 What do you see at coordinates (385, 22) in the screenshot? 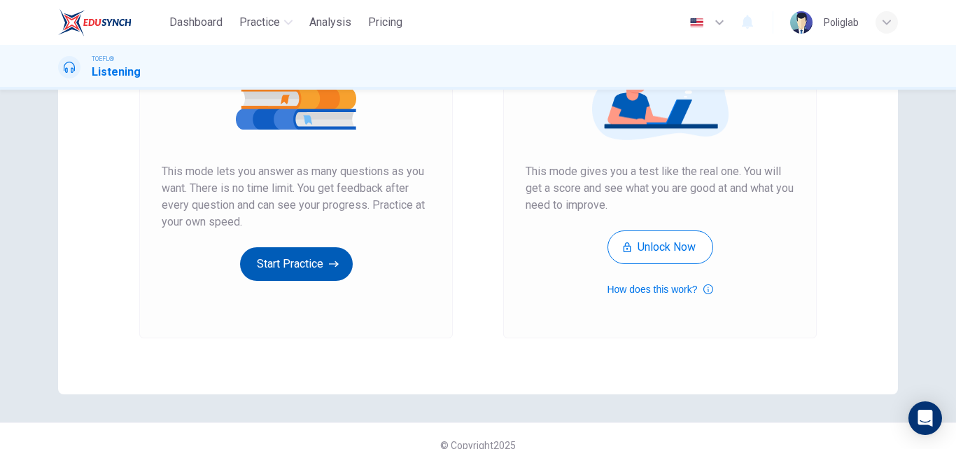
I see `a: Pricing` at bounding box center [385, 22].